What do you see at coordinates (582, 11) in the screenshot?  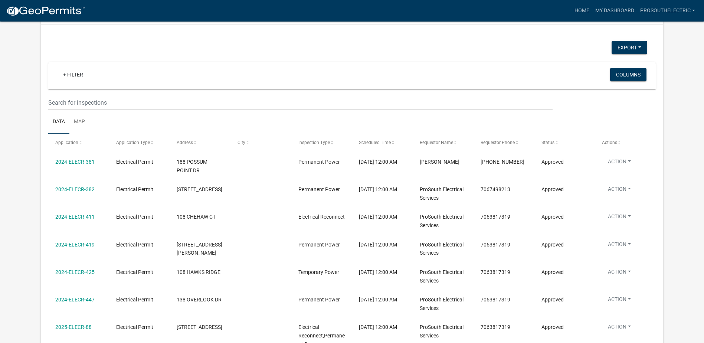 I see `a: Home` at bounding box center [582, 11].